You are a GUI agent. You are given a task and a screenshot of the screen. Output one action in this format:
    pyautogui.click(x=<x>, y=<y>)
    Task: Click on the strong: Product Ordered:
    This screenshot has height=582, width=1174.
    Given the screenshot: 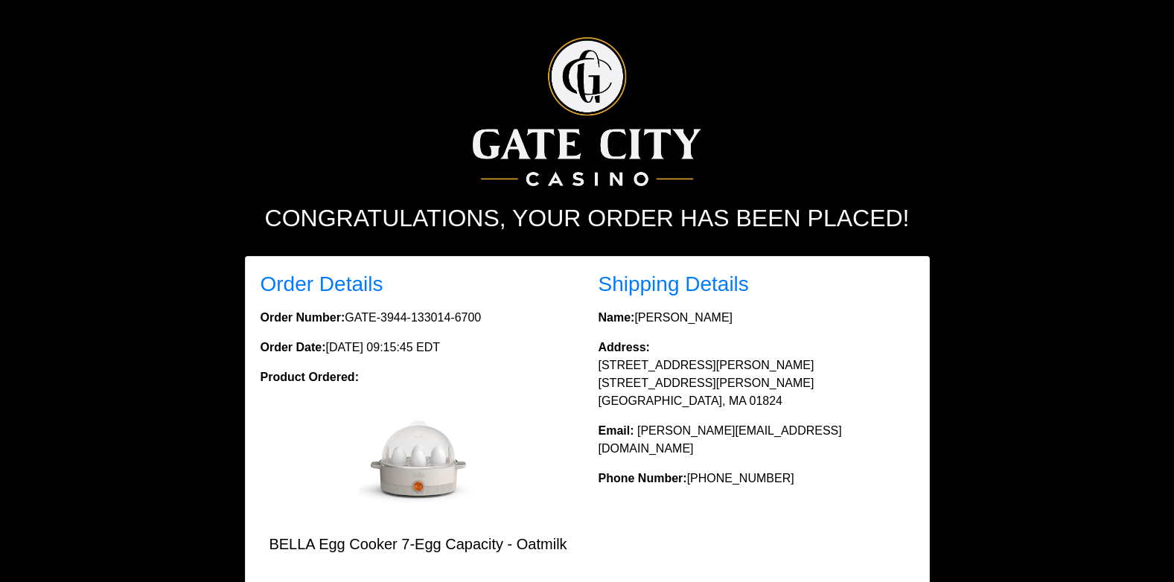 What is the action you would take?
    pyautogui.click(x=310, y=377)
    